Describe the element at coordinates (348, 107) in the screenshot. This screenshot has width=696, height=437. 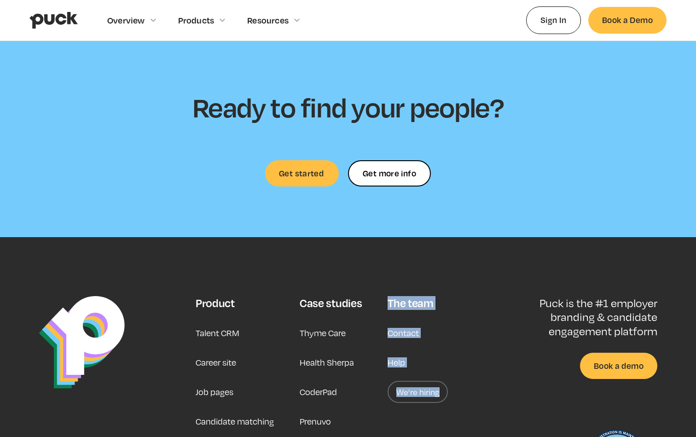
I see `h2: Ready to find your people?` at that location.